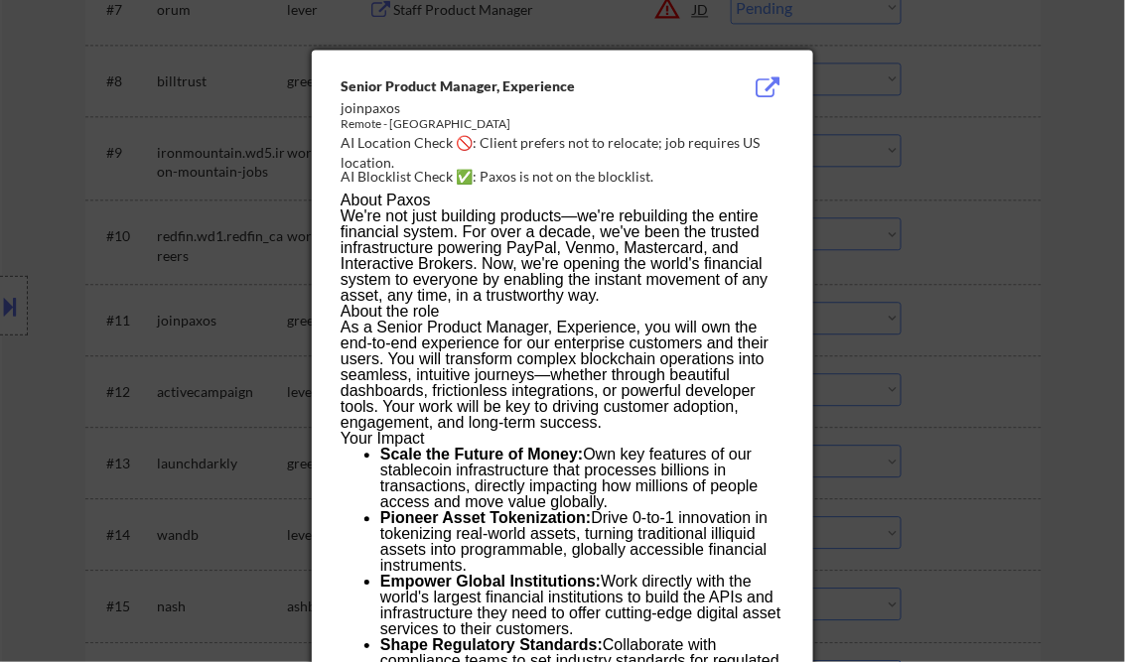 This screenshot has width=1125, height=662. What do you see at coordinates (491, 581) in the screenshot?
I see `strong: Empower Global Institutions:` at bounding box center [491, 581].